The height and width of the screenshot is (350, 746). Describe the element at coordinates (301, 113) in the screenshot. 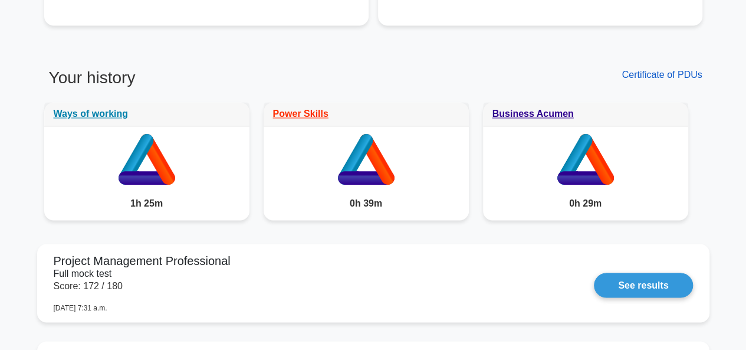

I see `a: Power Skills` at that location.